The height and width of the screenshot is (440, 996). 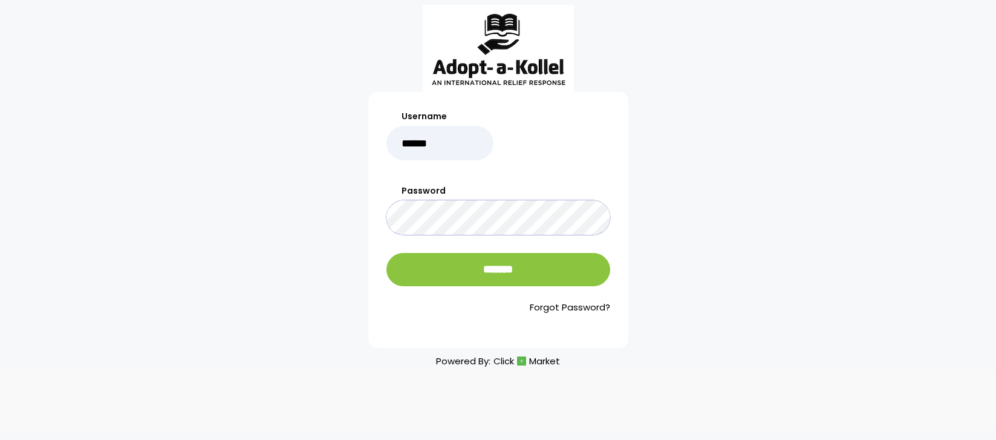 I want to click on label: Password, so click(x=499, y=191).